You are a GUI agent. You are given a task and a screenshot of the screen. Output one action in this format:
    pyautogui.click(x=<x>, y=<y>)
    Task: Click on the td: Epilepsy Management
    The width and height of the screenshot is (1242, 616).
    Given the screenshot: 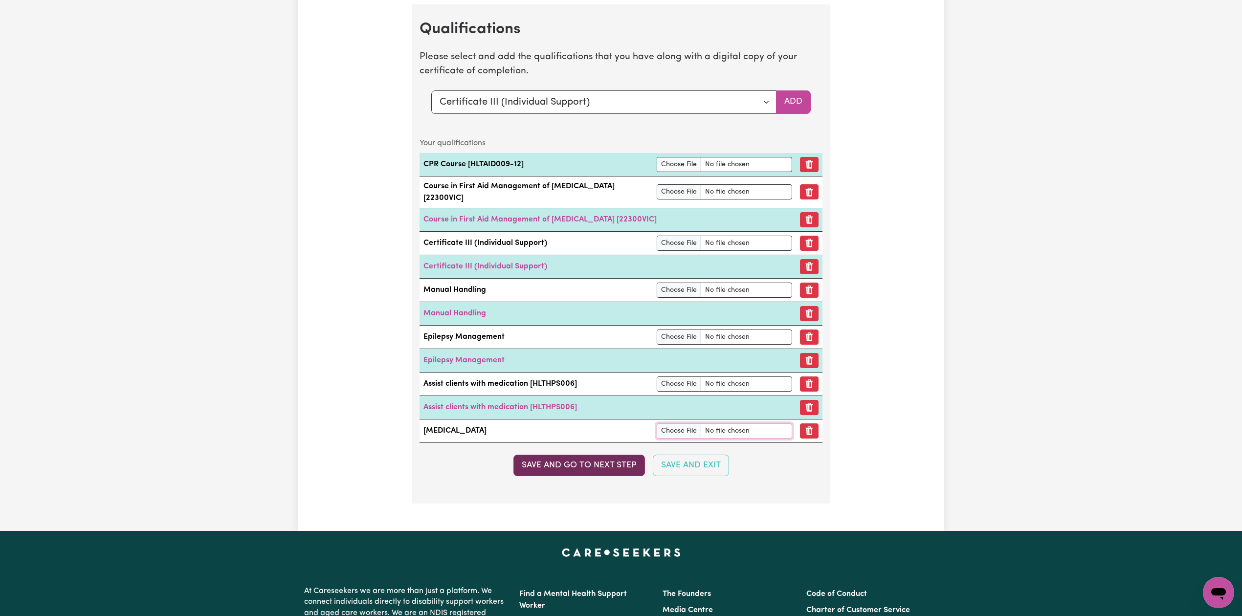 What is the action you would take?
    pyautogui.click(x=536, y=337)
    